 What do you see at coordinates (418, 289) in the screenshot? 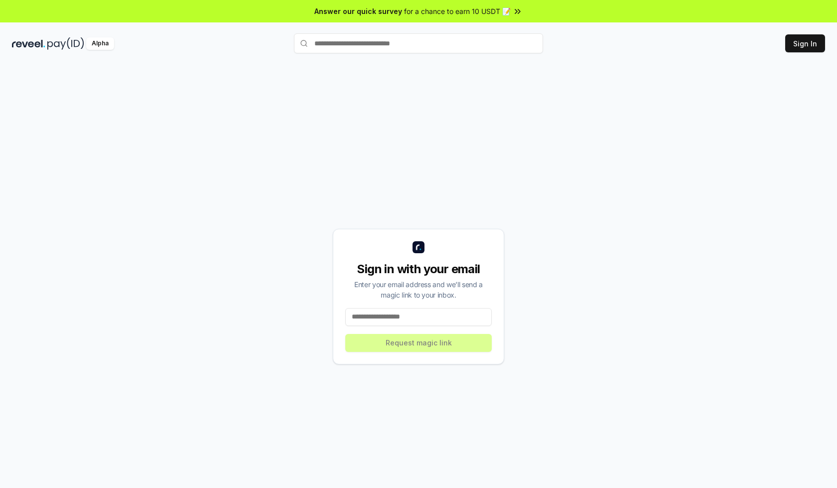
I see `div: Enter your email address and we’ll send a magic link to your inbox.` at bounding box center [418, 289].